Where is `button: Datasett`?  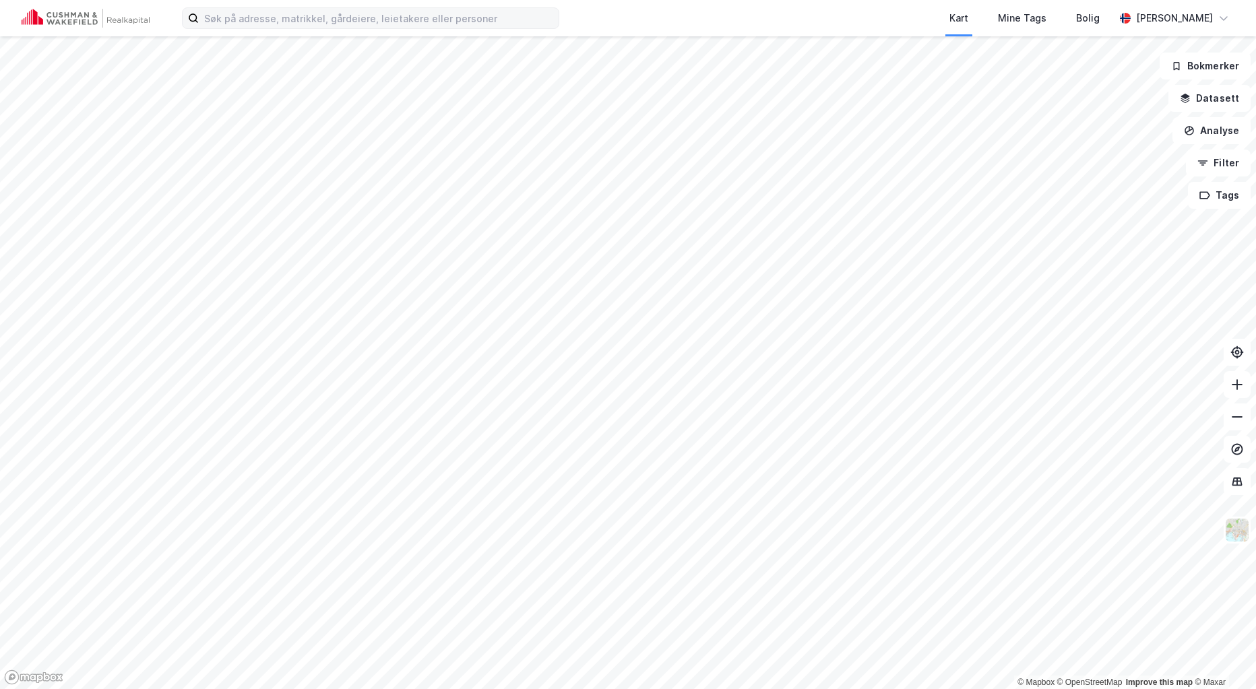
button: Datasett is located at coordinates (1209, 98).